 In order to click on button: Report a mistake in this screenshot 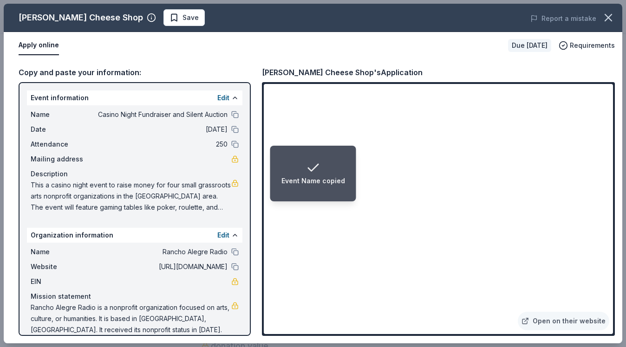, I will do `click(563, 19)`.